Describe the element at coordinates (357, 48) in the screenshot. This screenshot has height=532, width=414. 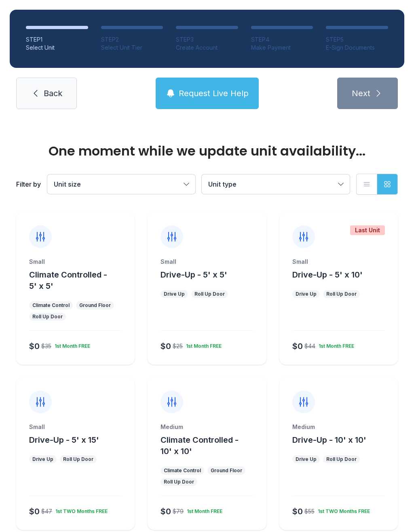
I see `div: E-Sign Documents` at that location.